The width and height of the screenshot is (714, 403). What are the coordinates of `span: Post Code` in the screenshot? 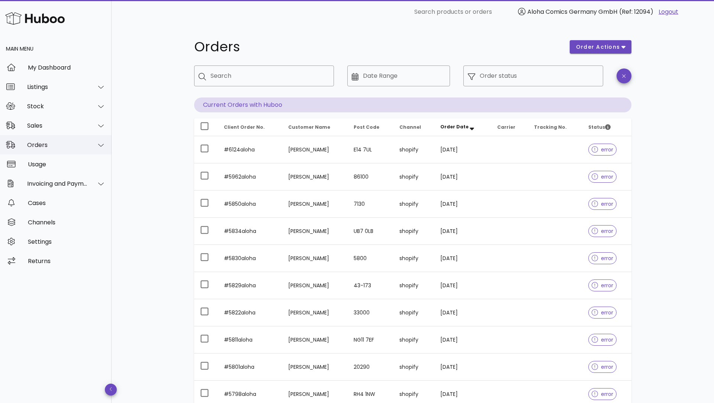 It's located at (366, 127).